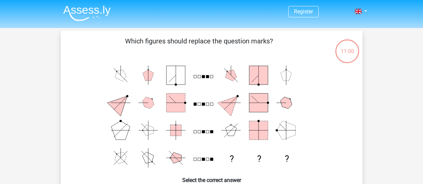 Image resolution: width=423 pixels, height=184 pixels. I want to click on p: Which figures should replace the question marks?, so click(199, 46).